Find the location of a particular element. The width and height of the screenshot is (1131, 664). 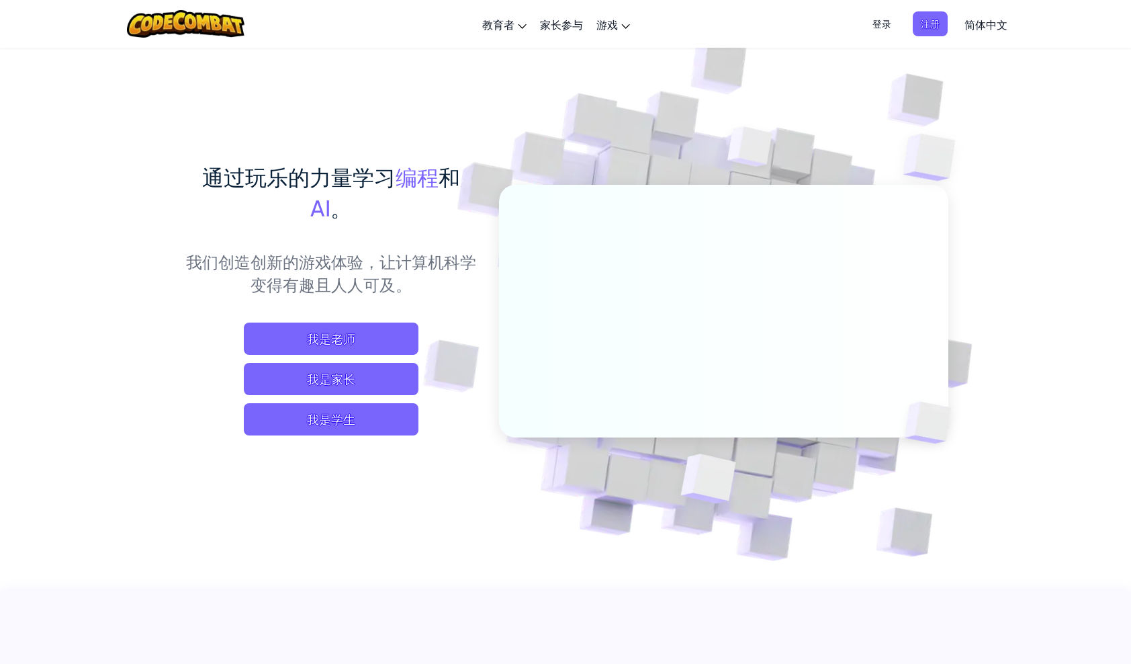

span: 简体中文 is located at coordinates (986, 24).